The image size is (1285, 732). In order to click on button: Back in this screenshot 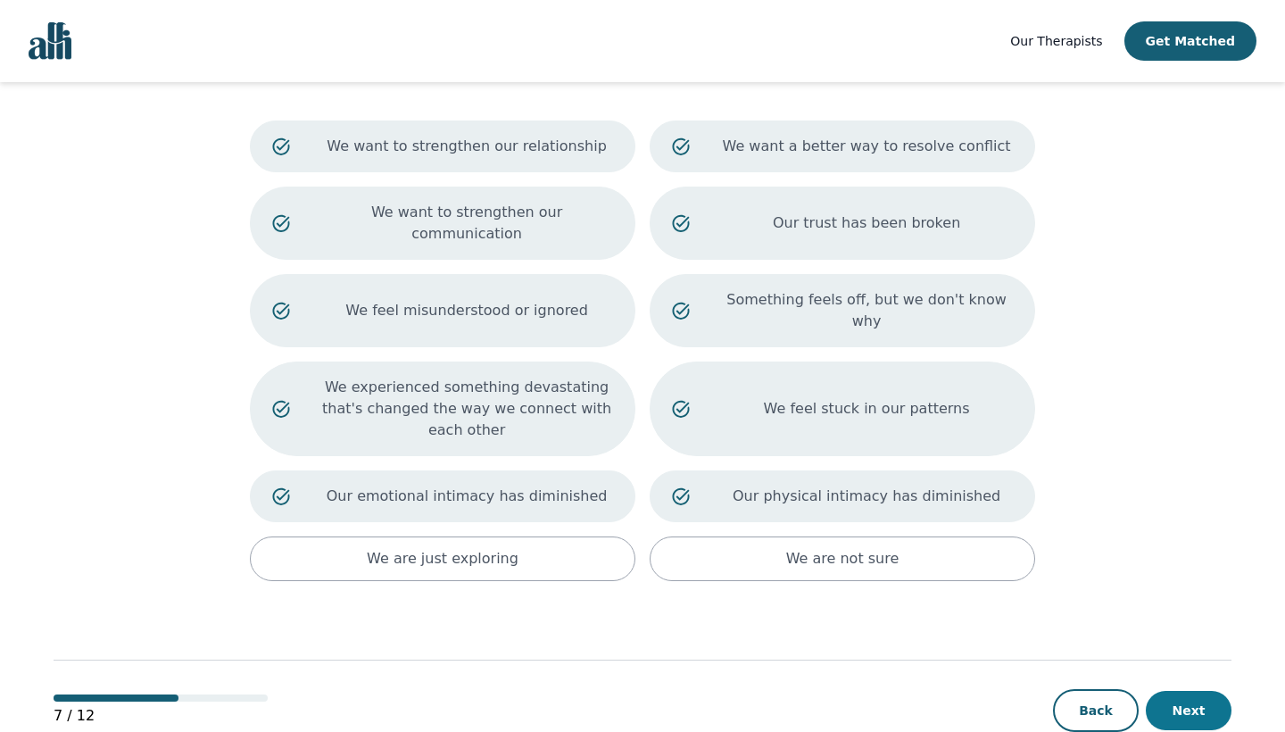, I will do `click(1096, 710)`.